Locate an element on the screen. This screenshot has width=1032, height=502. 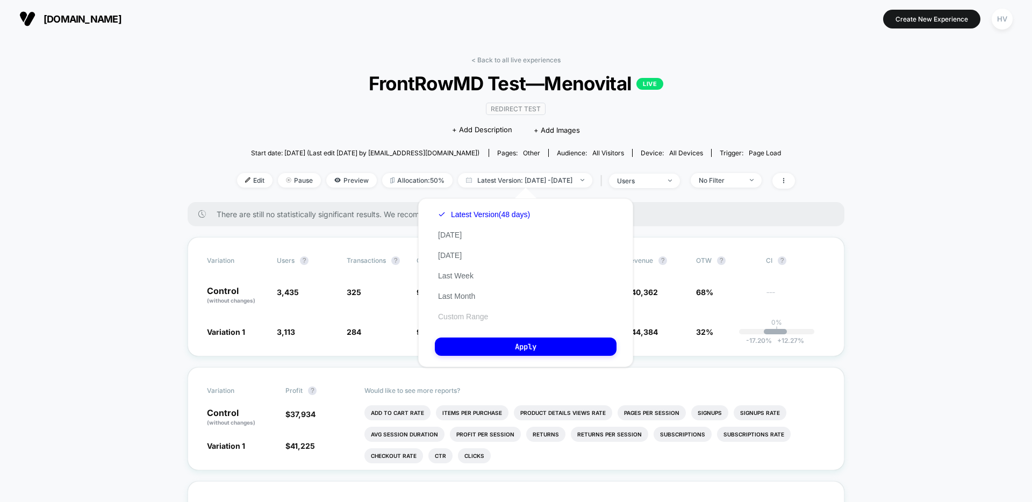
span: 3,113 is located at coordinates (286, 332).